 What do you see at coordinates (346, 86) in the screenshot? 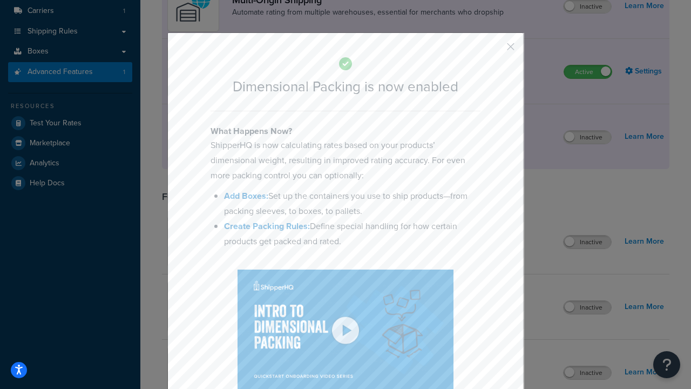
I see `h2: Dimensional Packing is now enabled` at bounding box center [346, 86].